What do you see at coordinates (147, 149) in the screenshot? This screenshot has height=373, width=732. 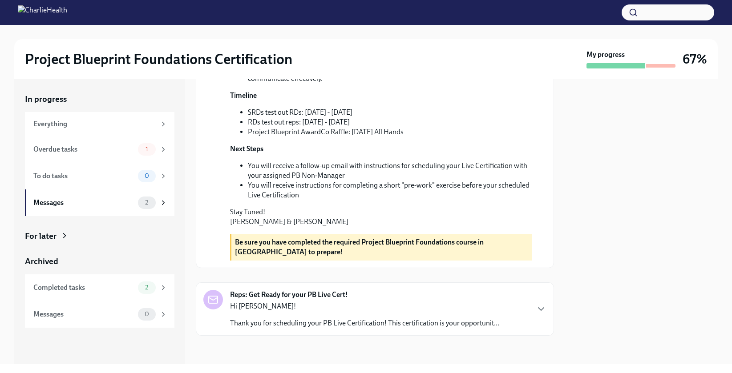 I see `span: 1` at bounding box center [147, 149].